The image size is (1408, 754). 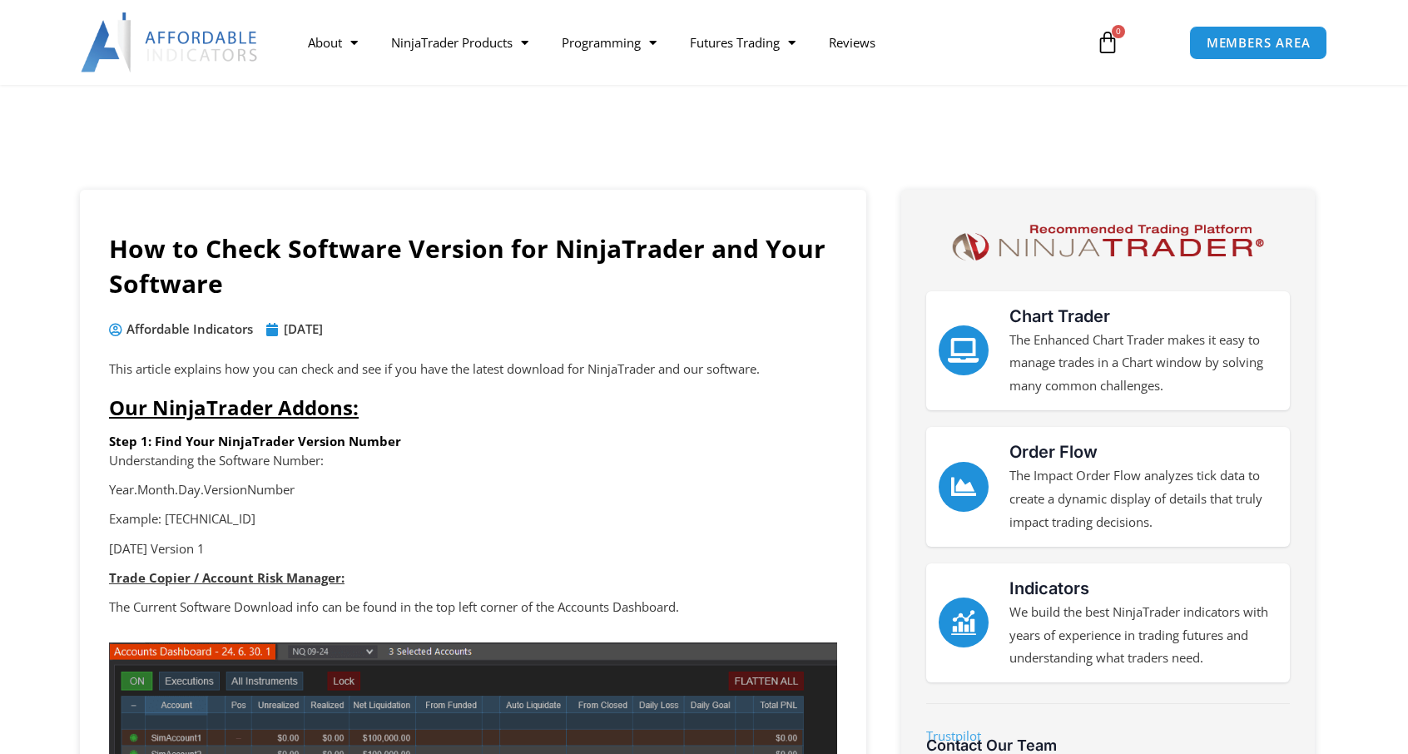 I want to click on span: 0, so click(x=1119, y=32).